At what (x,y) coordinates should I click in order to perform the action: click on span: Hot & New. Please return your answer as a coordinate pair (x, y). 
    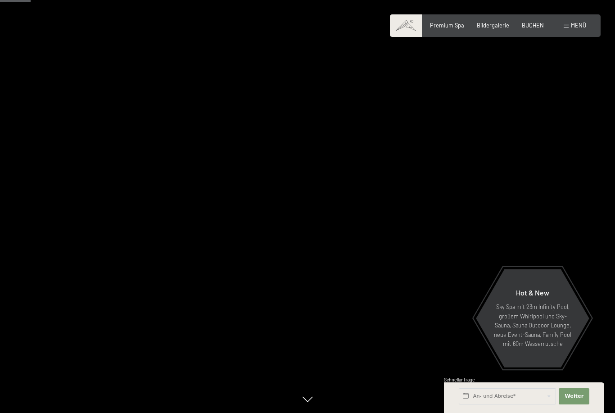
    Looking at the image, I should click on (533, 292).